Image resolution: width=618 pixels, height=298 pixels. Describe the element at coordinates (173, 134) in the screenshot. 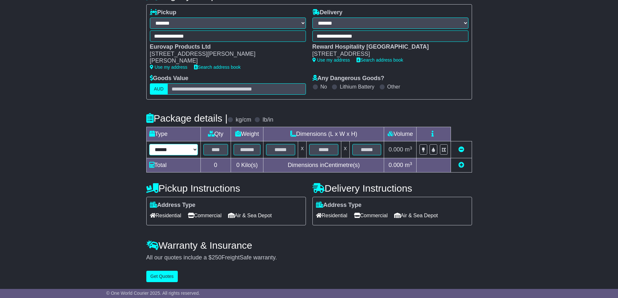

I see `td: Type` at that location.